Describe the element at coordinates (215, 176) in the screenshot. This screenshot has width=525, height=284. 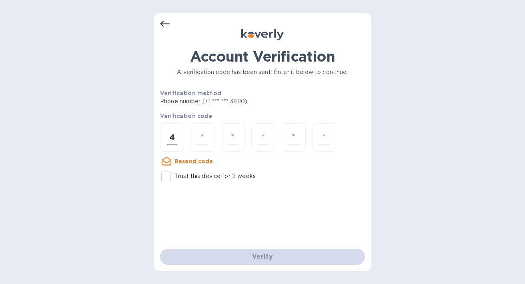
I see `p: Trust this device for 2 weeks` at that location.